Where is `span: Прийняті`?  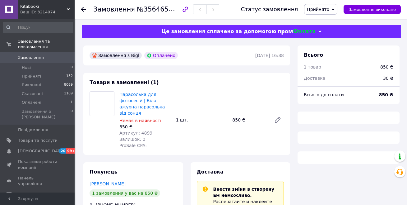
span: Прийняті is located at coordinates (31, 76).